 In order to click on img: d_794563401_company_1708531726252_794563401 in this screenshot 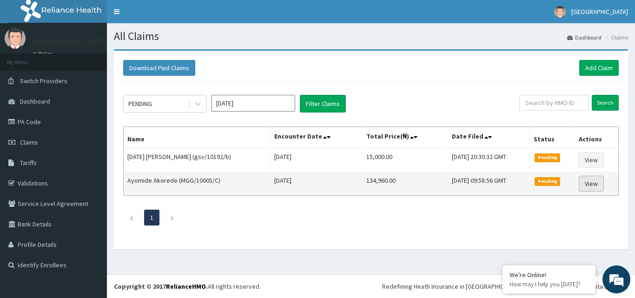, I will do `click(27, 58)`.